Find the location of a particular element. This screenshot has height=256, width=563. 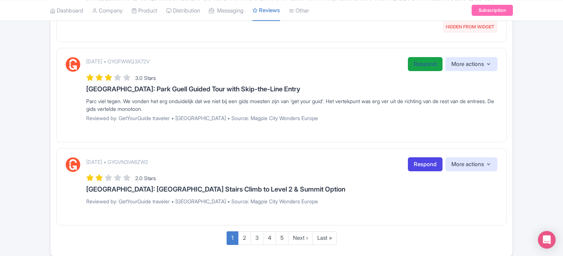

a: 1 is located at coordinates (232, 238).